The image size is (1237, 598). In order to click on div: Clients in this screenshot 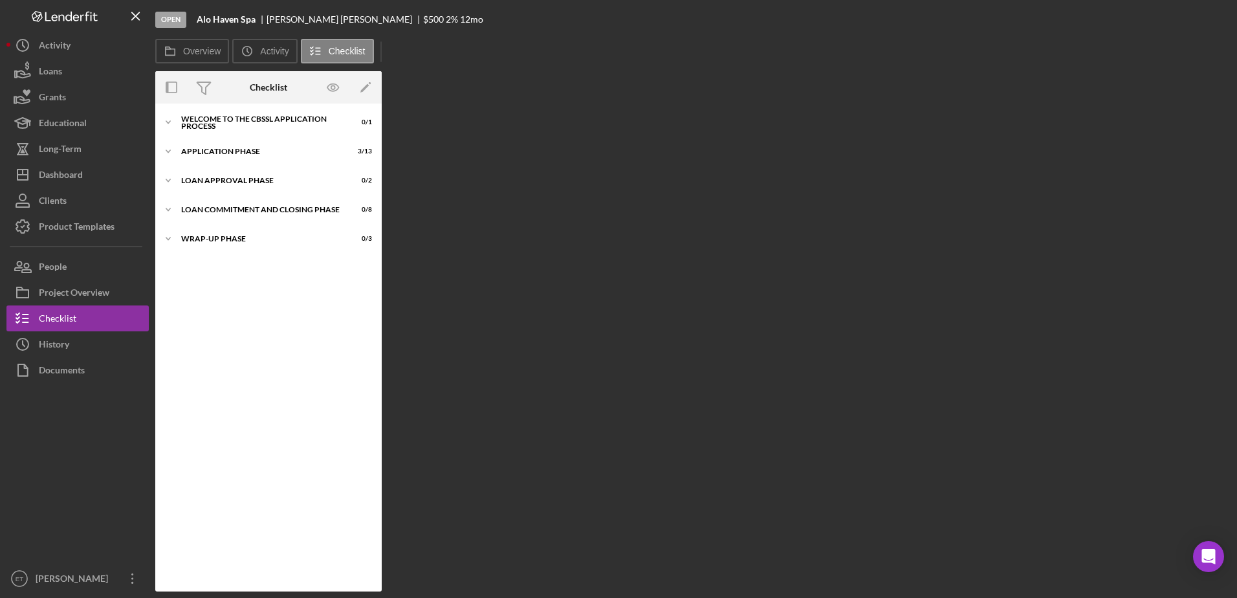, I will do `click(52, 202)`.